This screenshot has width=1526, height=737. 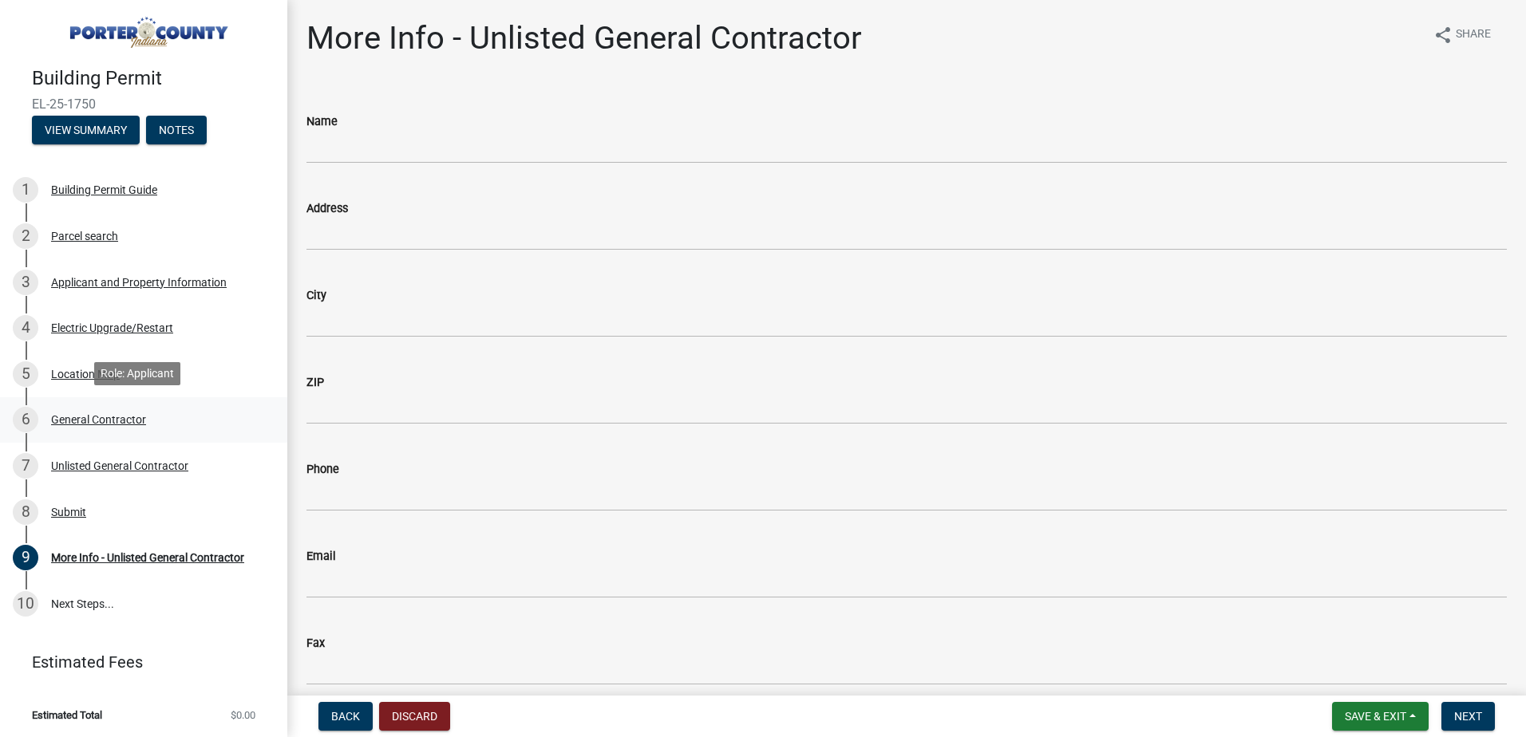 What do you see at coordinates (26, 282) in the screenshot?
I see `div: 3` at bounding box center [26, 282].